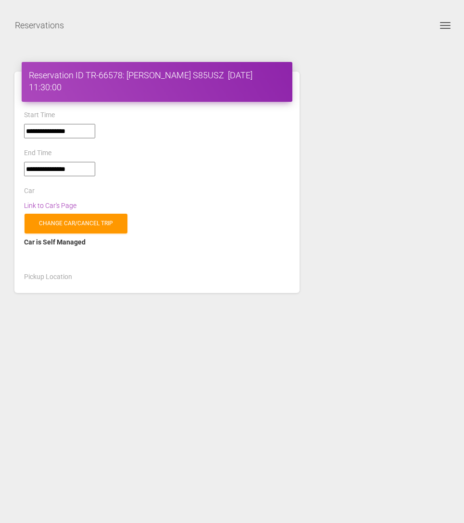  Describe the element at coordinates (445, 25) in the screenshot. I see `button: Toggle navigation` at that location.